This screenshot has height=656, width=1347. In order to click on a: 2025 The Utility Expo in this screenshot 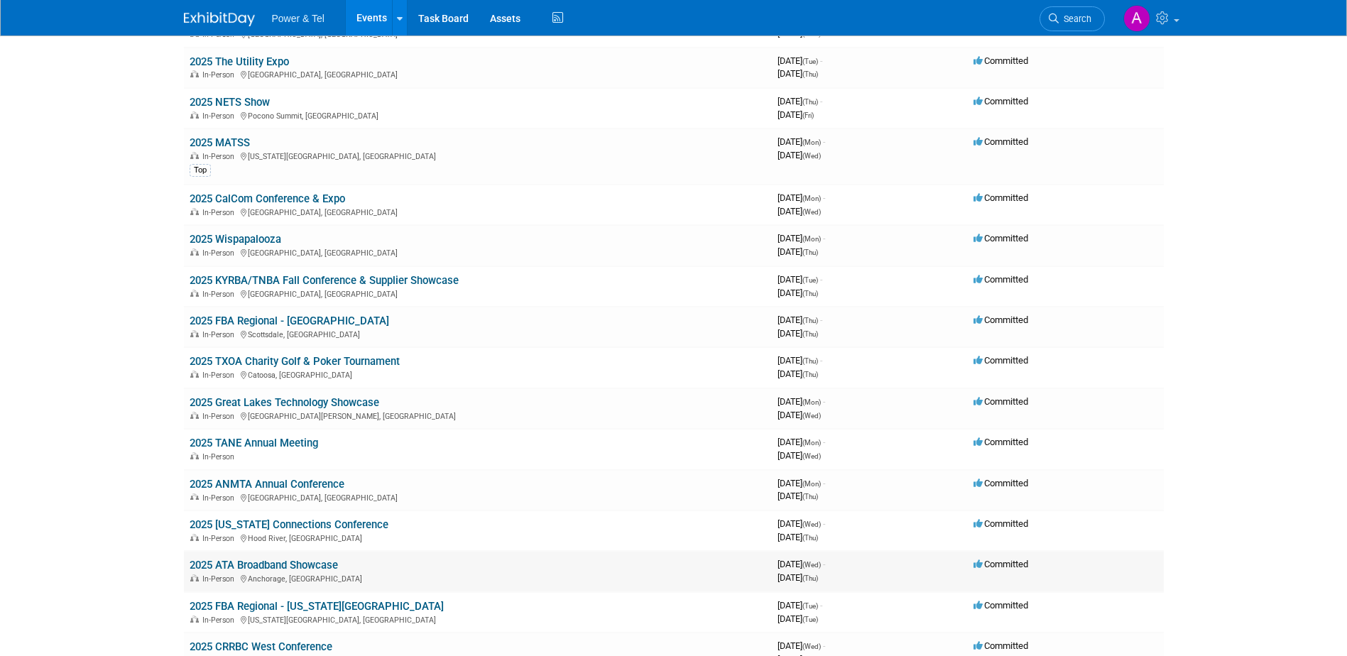, I will do `click(239, 62)`.